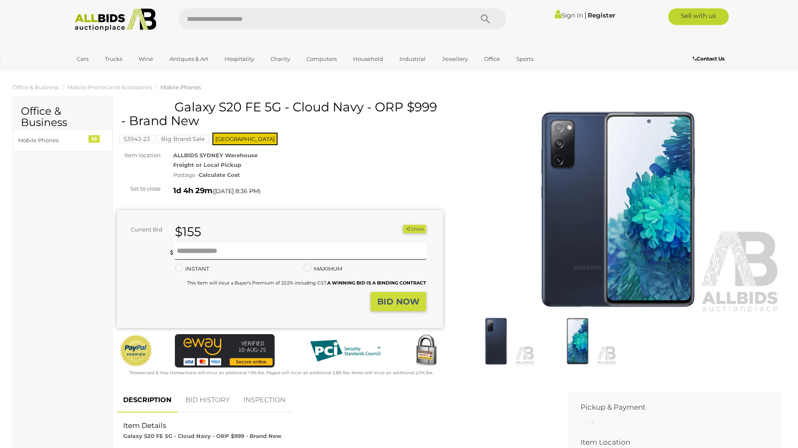 The height and width of the screenshot is (448, 798). Describe the element at coordinates (414, 229) in the screenshot. I see `button: Share` at that location.